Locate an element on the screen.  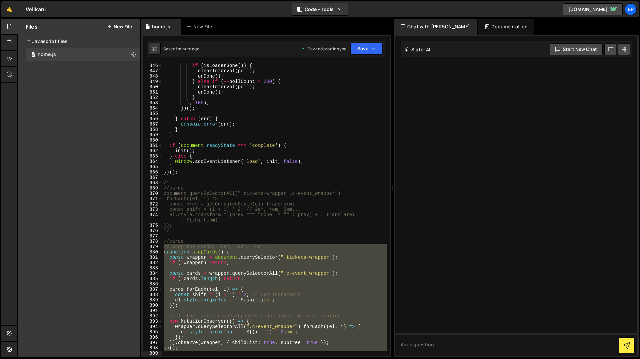
div: 898 is located at coordinates (152, 348).